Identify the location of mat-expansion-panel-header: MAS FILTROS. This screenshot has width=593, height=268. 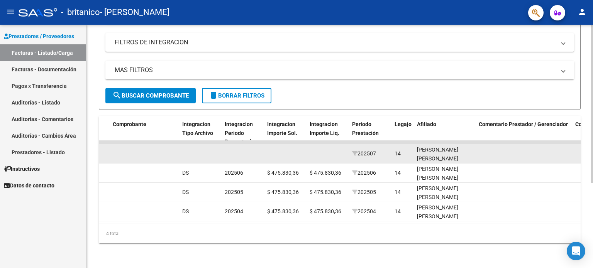
(340, 70).